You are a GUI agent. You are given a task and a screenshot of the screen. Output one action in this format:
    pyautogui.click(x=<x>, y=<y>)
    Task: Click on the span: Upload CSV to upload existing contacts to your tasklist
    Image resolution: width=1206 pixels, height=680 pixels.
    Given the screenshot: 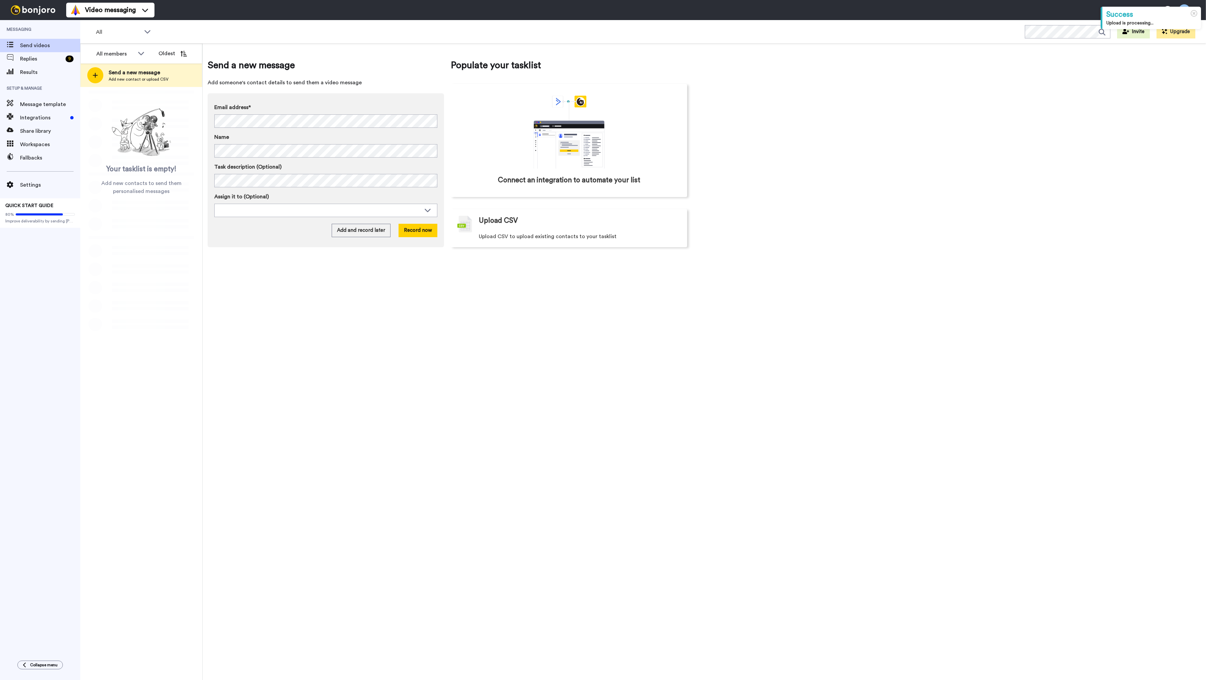 What is the action you would take?
    pyautogui.click(x=548, y=236)
    